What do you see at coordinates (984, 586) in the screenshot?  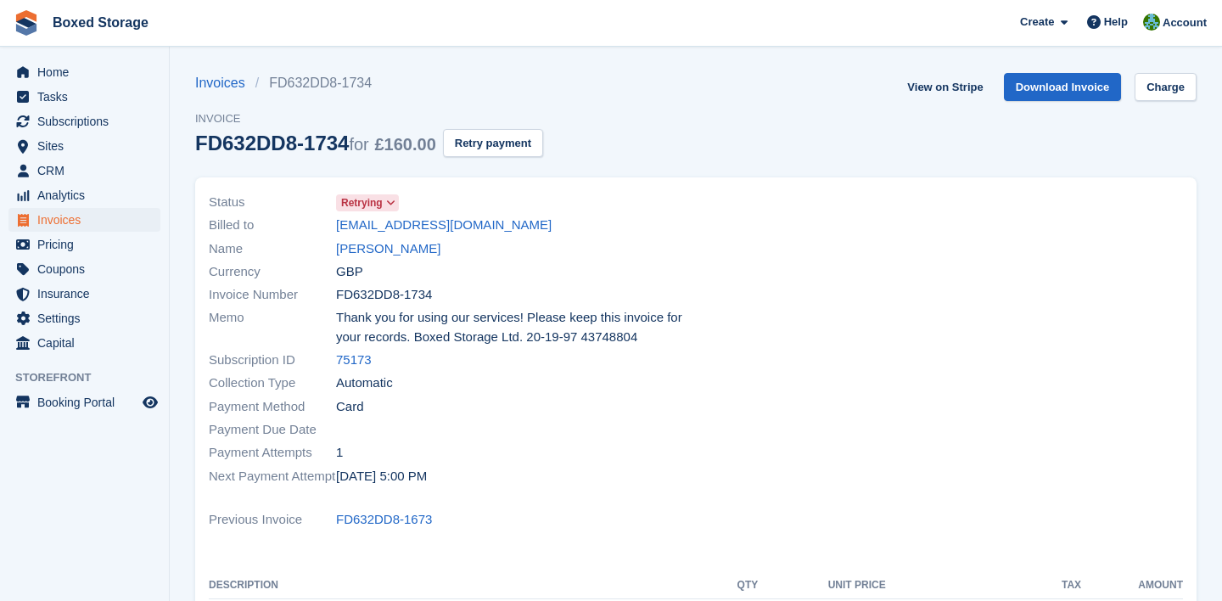 I see `th: Tax` at bounding box center [984, 586].